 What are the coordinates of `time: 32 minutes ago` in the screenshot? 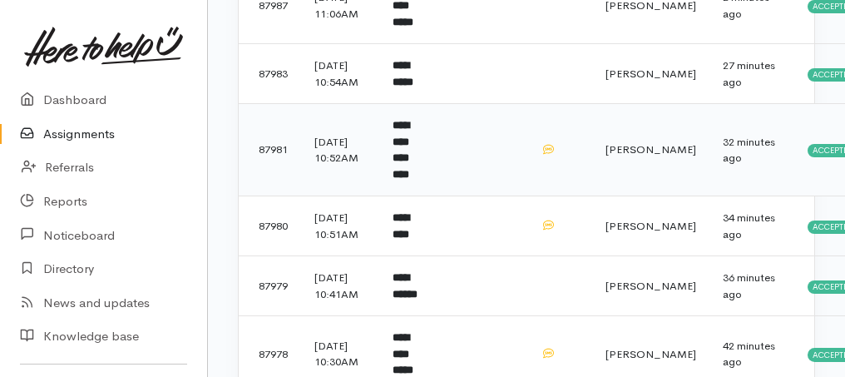 It's located at (748, 150).